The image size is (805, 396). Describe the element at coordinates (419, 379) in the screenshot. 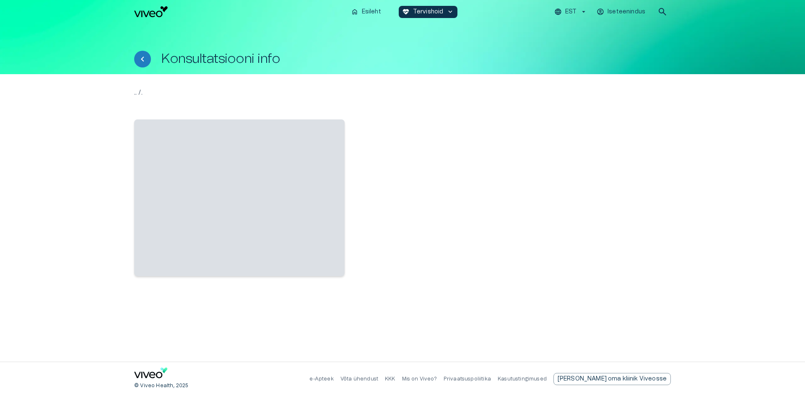

I see `p: Mis on Viveo?` at that location.